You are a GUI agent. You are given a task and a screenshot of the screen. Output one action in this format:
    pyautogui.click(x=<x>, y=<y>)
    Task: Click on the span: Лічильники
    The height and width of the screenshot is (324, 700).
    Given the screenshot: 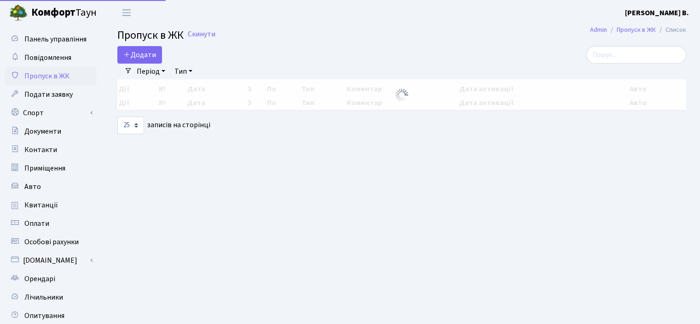 What is the action you would take?
    pyautogui.click(x=44, y=297)
    